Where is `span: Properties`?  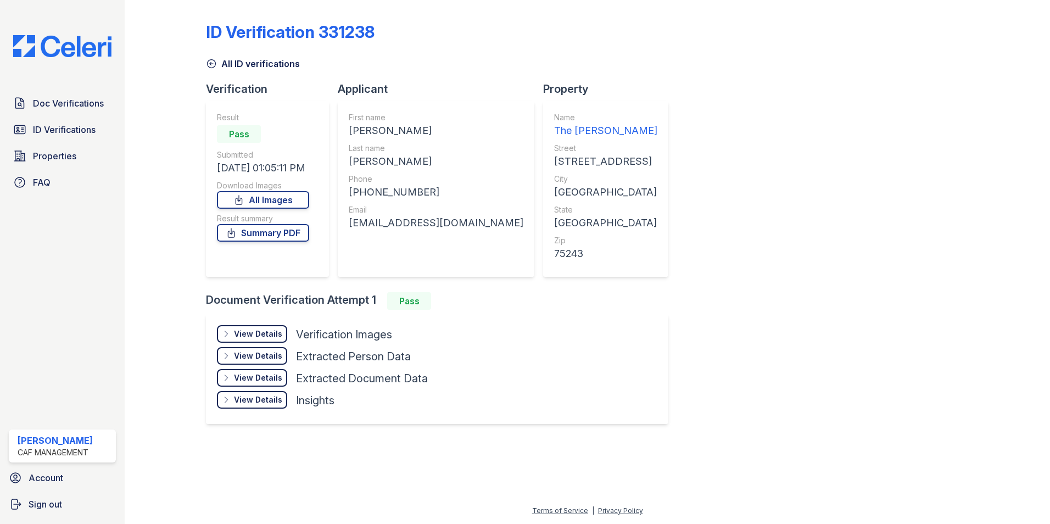
span: Properties is located at coordinates (54, 156).